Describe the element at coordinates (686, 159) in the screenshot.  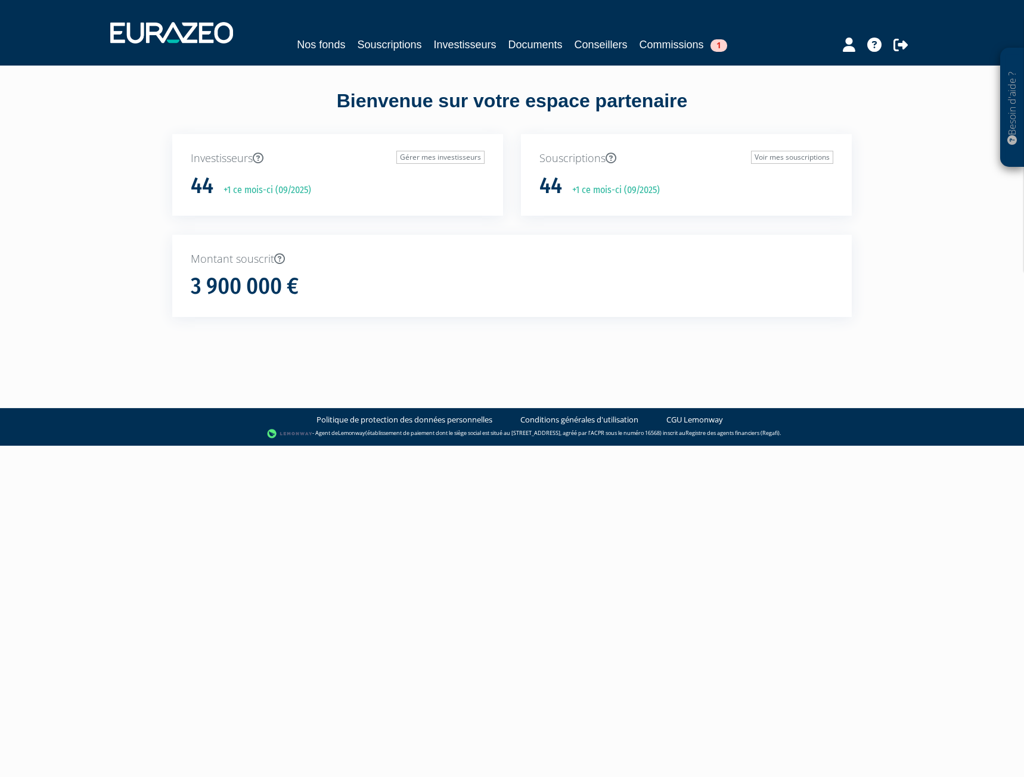
I see `p: Souscriptions` at that location.